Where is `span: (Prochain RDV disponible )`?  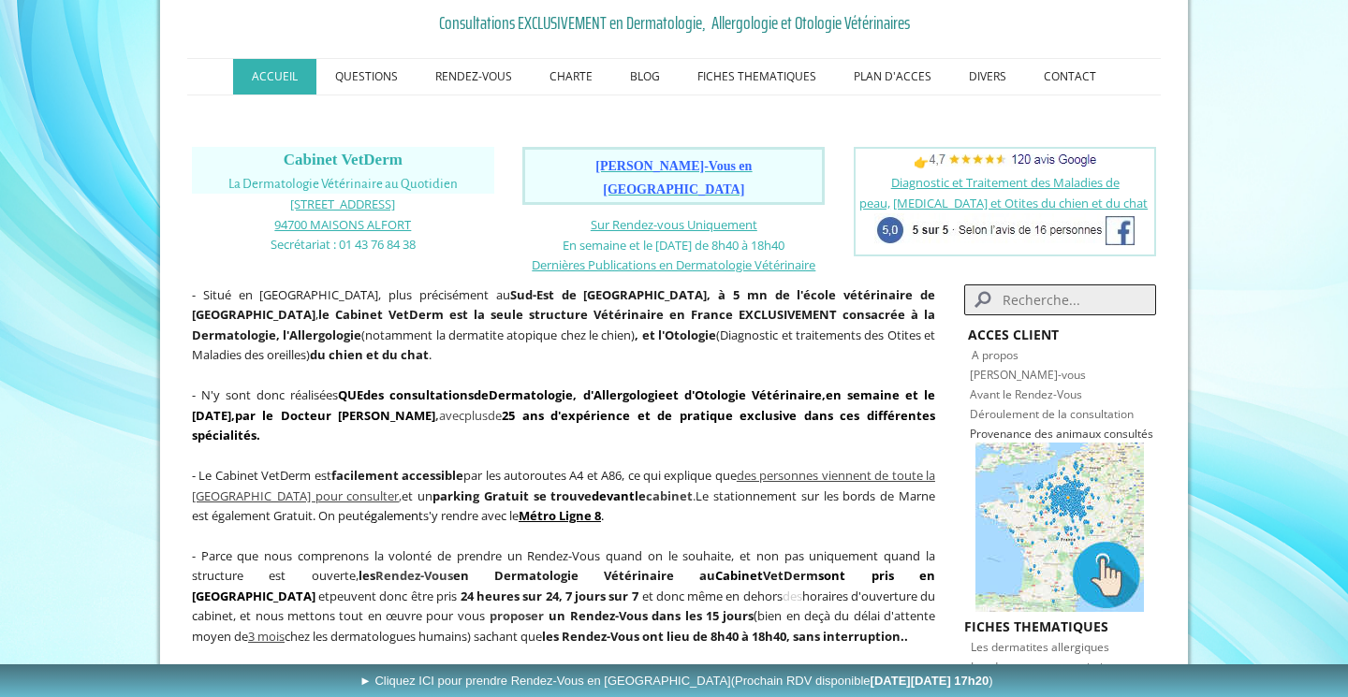 span: (Prochain RDV disponible ) is located at coordinates (862, 681).